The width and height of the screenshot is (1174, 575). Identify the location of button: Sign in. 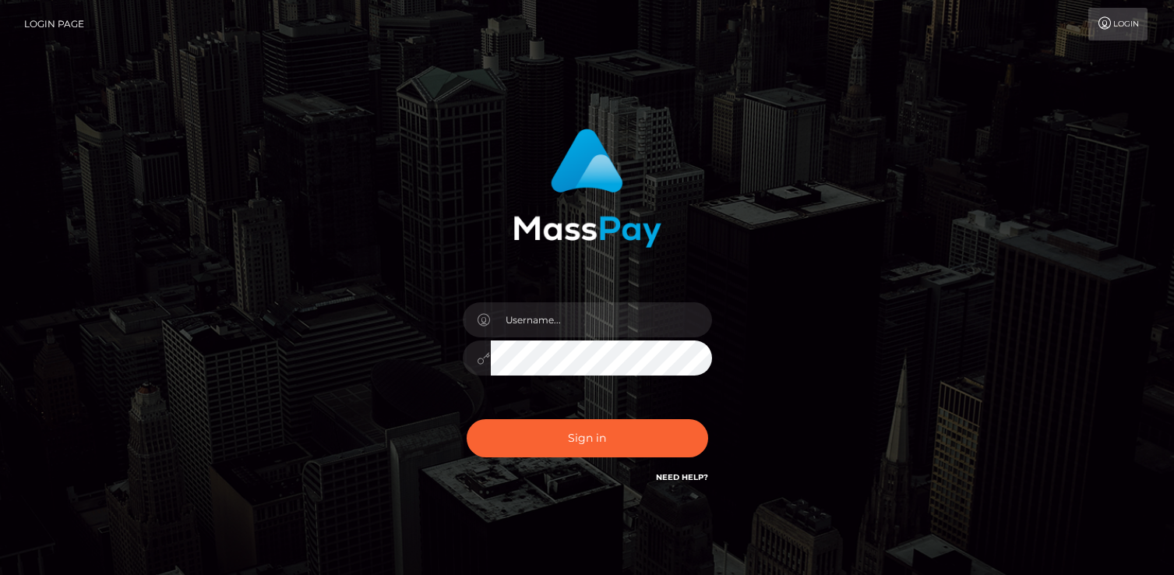
(587, 438).